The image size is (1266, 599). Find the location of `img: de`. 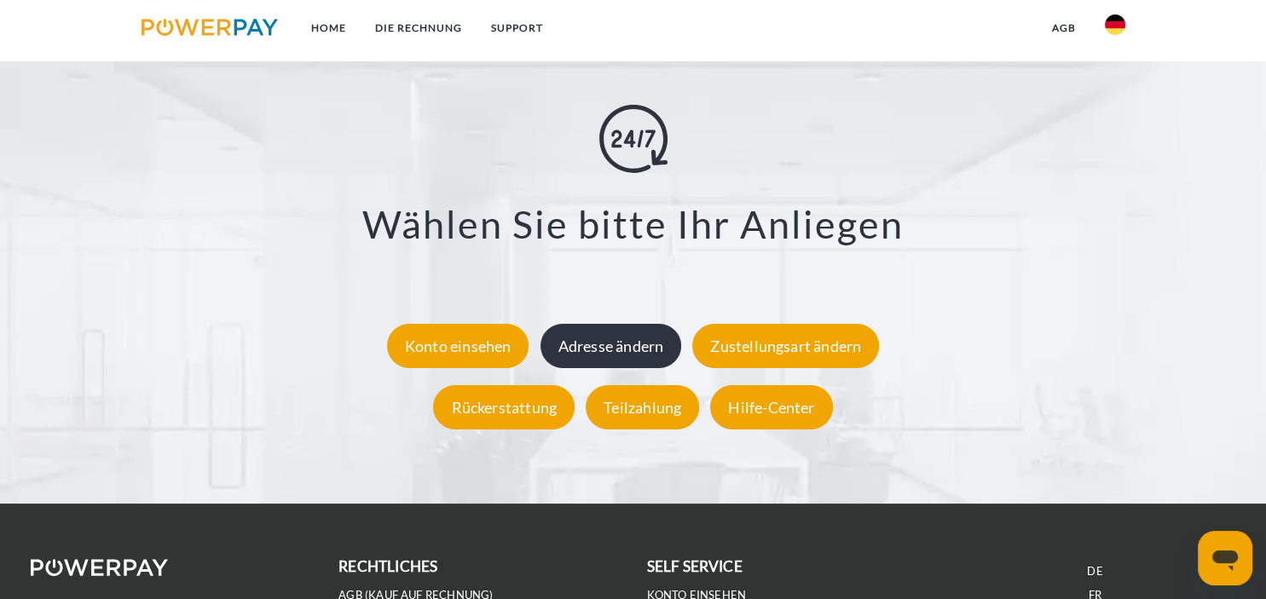

img: de is located at coordinates (1115, 25).